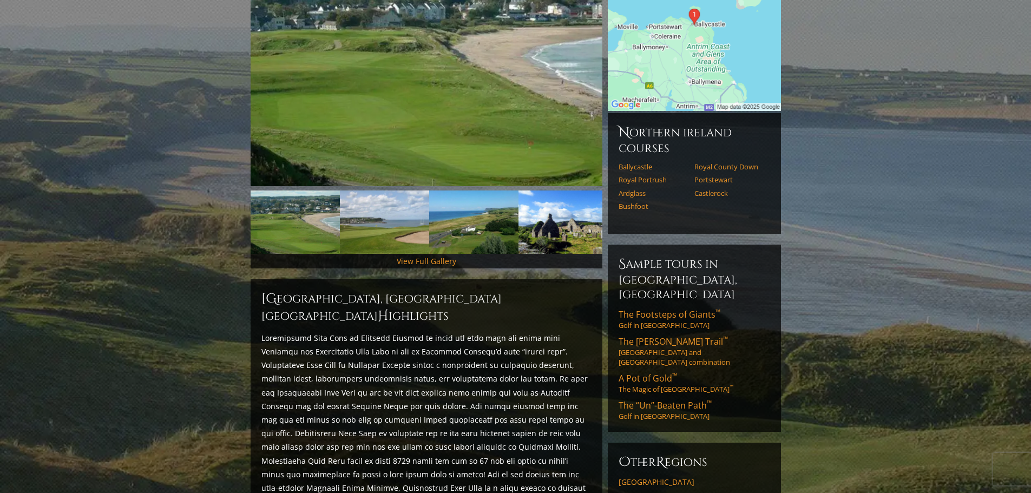 The width and height of the screenshot is (1031, 493). Describe the element at coordinates (653, 167) in the screenshot. I see `a: Ballycastle` at that location.